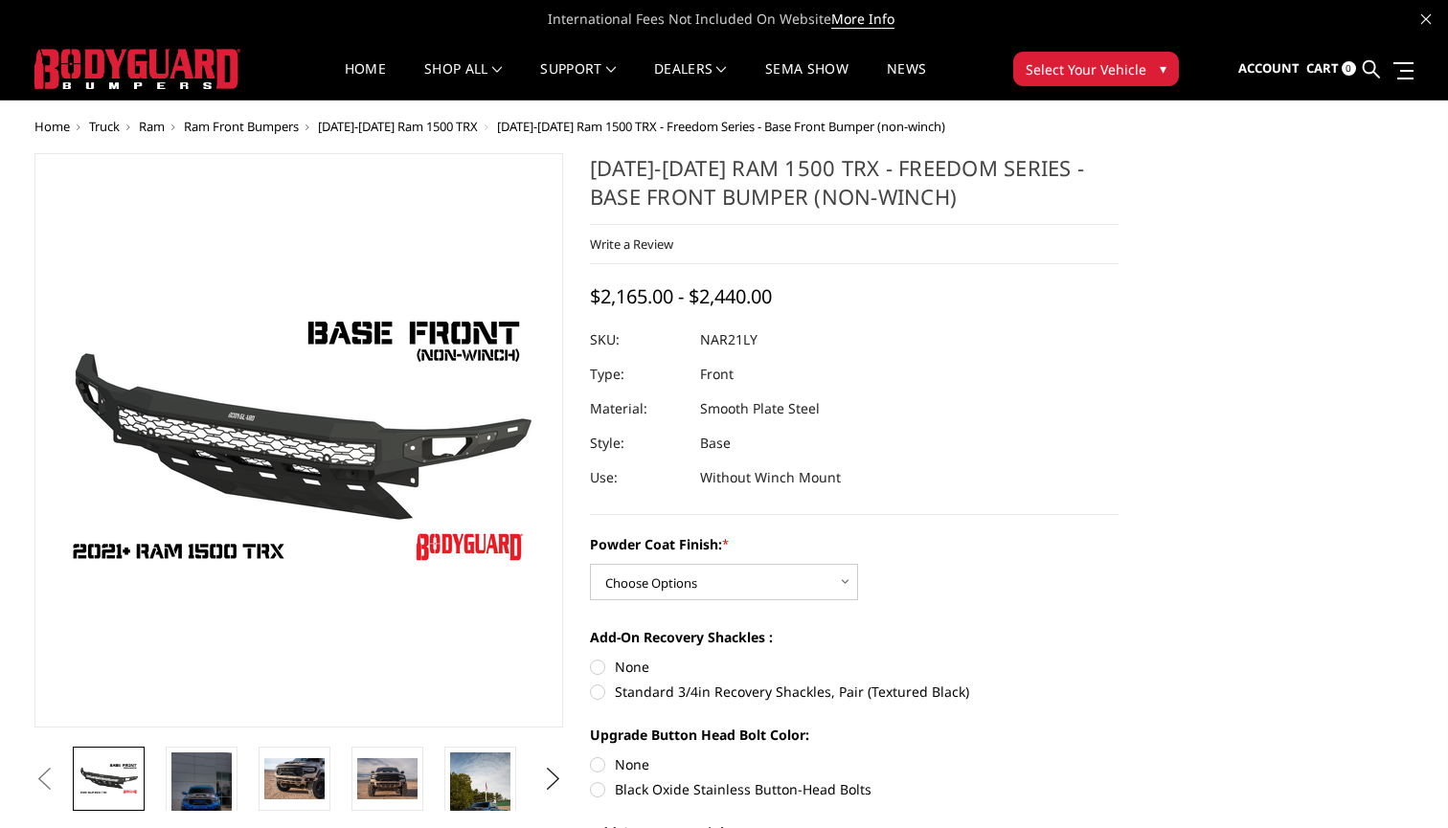 The height and width of the screenshot is (828, 1448). What do you see at coordinates (241, 126) in the screenshot?
I see `a: Ram Front Bumpers` at bounding box center [241, 126].